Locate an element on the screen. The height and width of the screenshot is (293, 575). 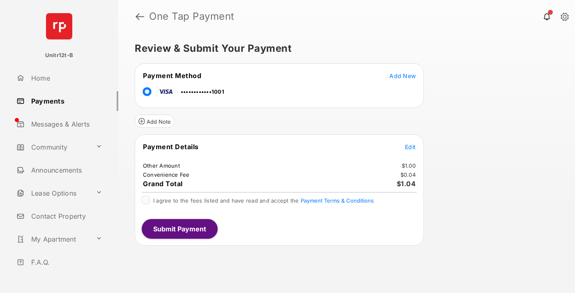
a: My Apartment is located at coordinates (53, 239).